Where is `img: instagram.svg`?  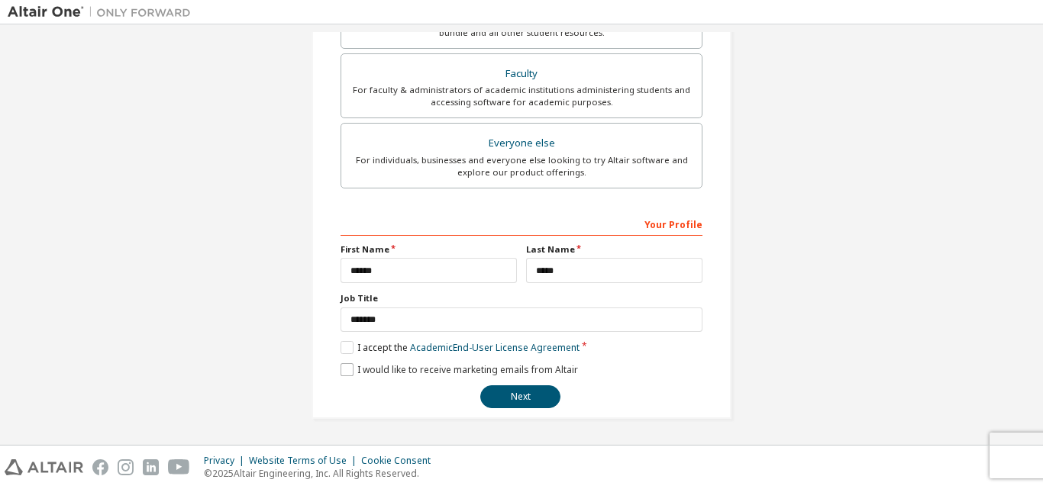
img: instagram.svg is located at coordinates (125, 467).